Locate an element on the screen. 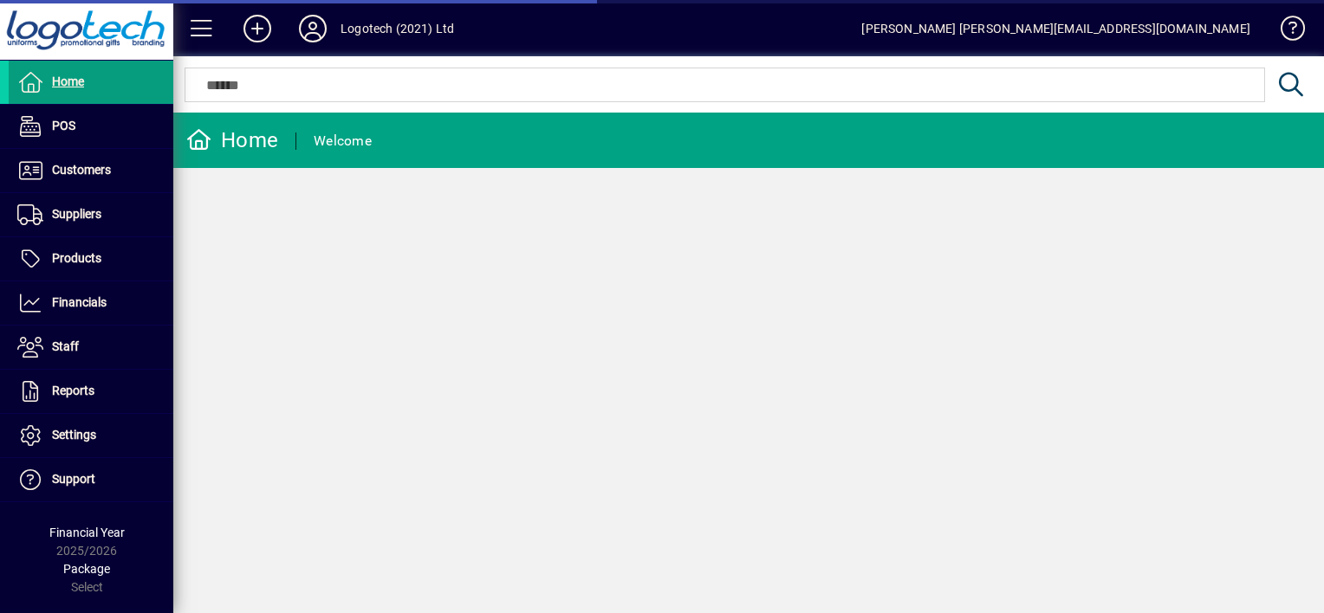  span: Support is located at coordinates (74, 479).